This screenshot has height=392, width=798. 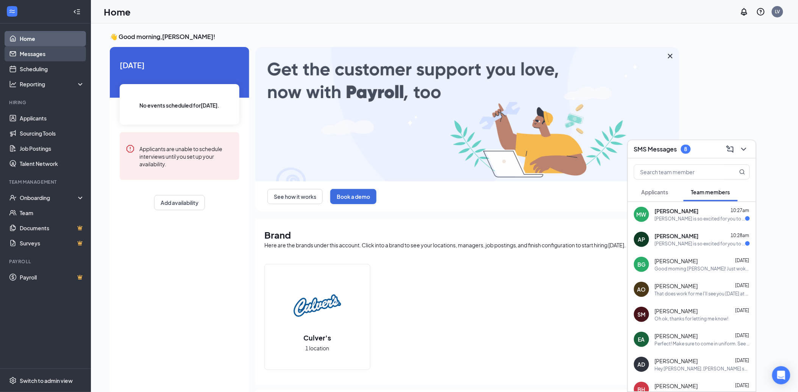 I want to click on h1: Home, so click(x=117, y=12).